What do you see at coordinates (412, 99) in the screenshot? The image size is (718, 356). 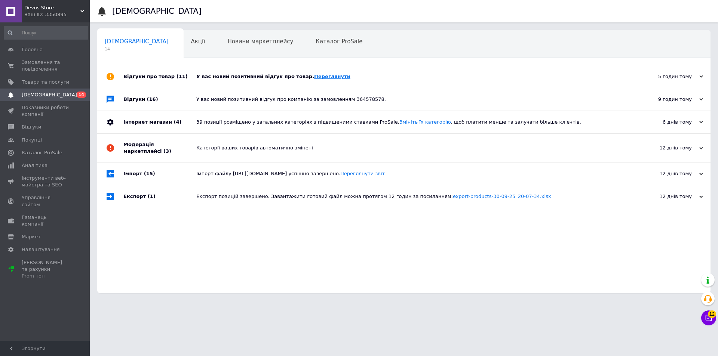 I see `div: У вас новий позитивний відгук про компанію за замовленням 364578578.` at bounding box center [412, 99].